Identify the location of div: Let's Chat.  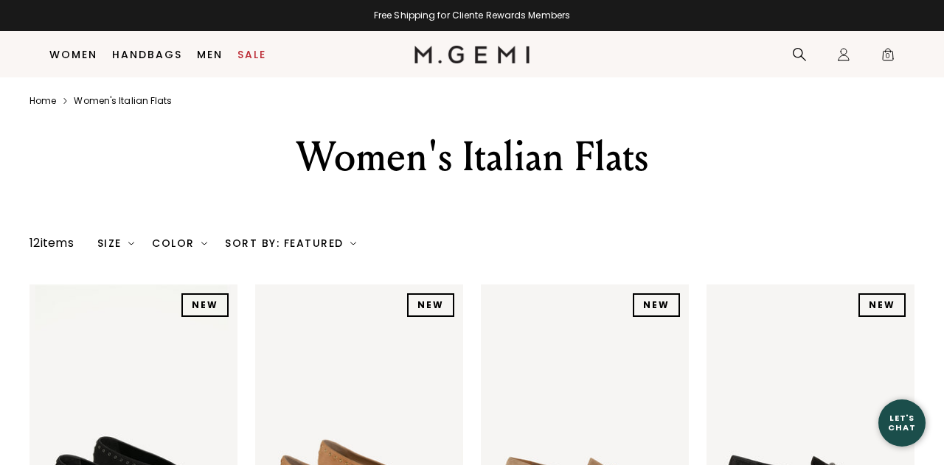
(902, 423).